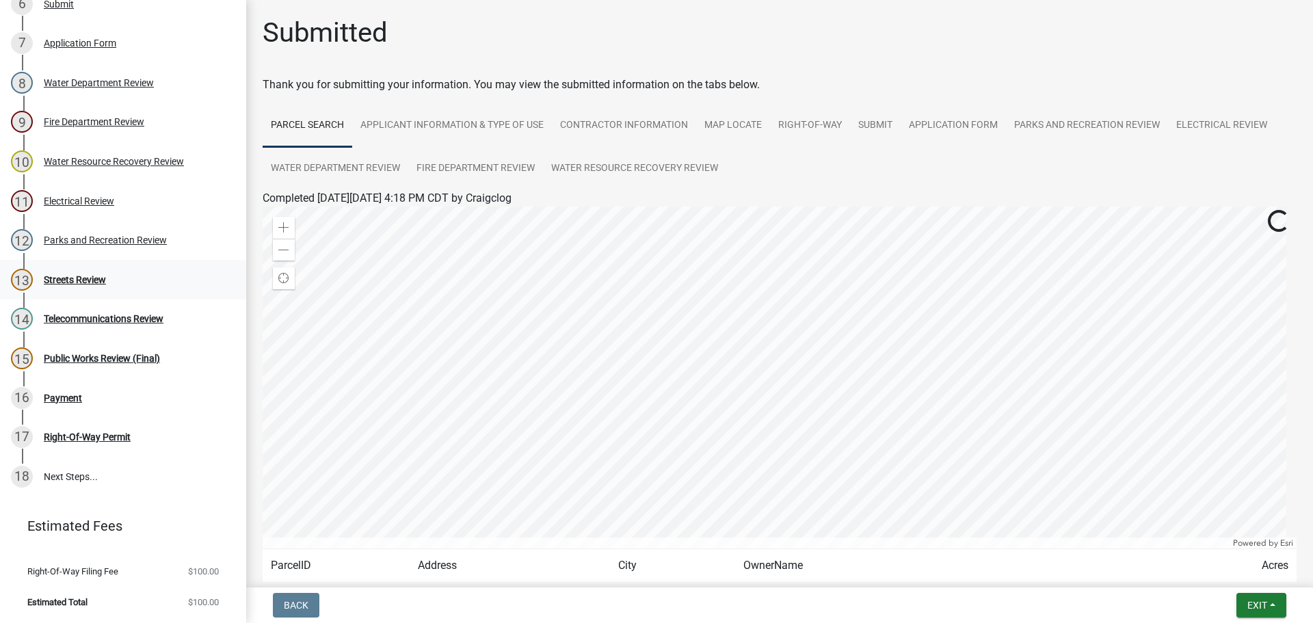  What do you see at coordinates (22, 161) in the screenshot?
I see `div: 10` at bounding box center [22, 161].